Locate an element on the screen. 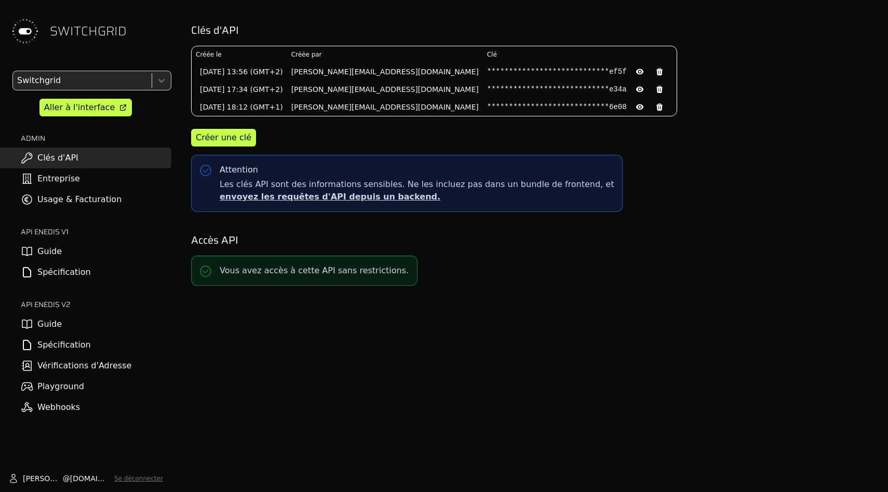  h2: Accès API is located at coordinates (532, 240).